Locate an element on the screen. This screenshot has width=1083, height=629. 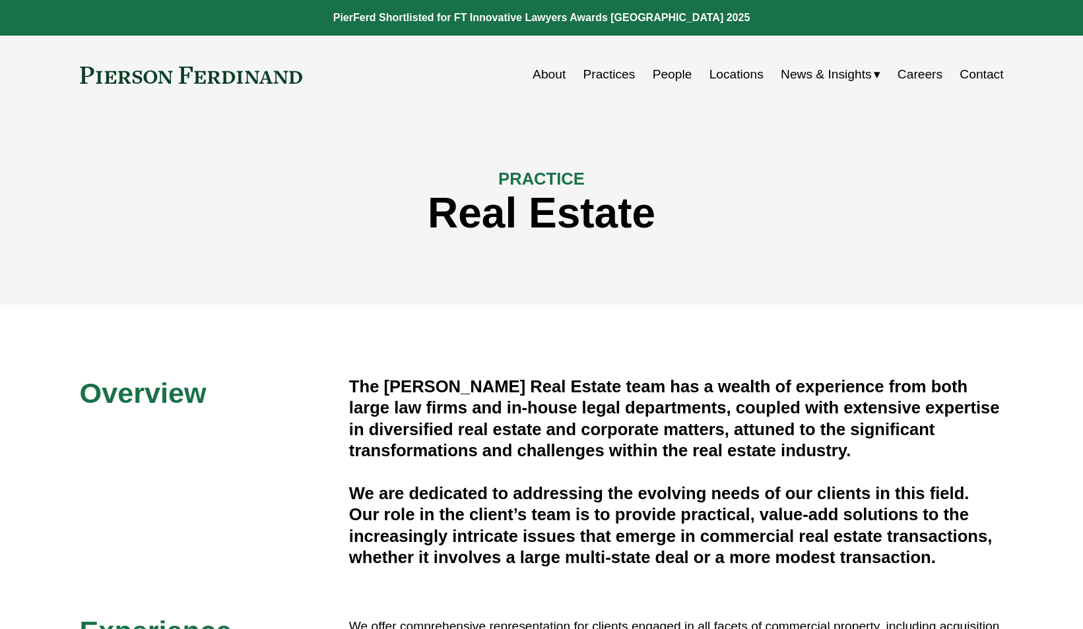
a: People is located at coordinates (672, 75).